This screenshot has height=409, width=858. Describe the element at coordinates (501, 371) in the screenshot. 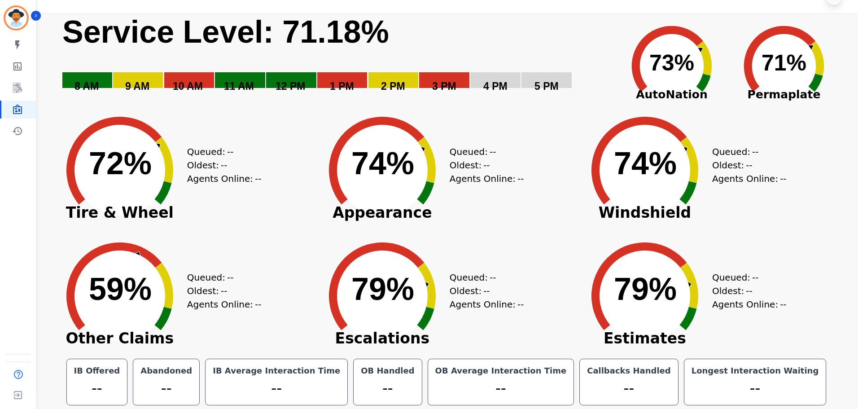

I see `div: OB Average Interaction Time` at that location.